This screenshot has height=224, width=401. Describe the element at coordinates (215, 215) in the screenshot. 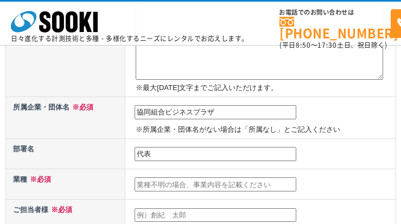

I see `input: 例）創紀 太郎` at that location.